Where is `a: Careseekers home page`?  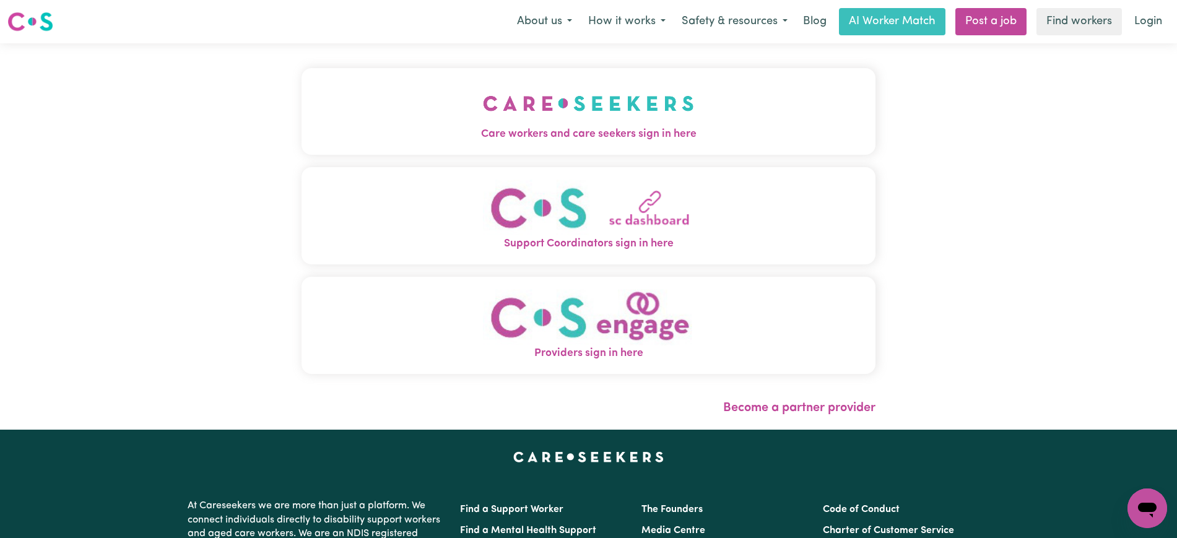
a: Careseekers home page is located at coordinates (588, 457).